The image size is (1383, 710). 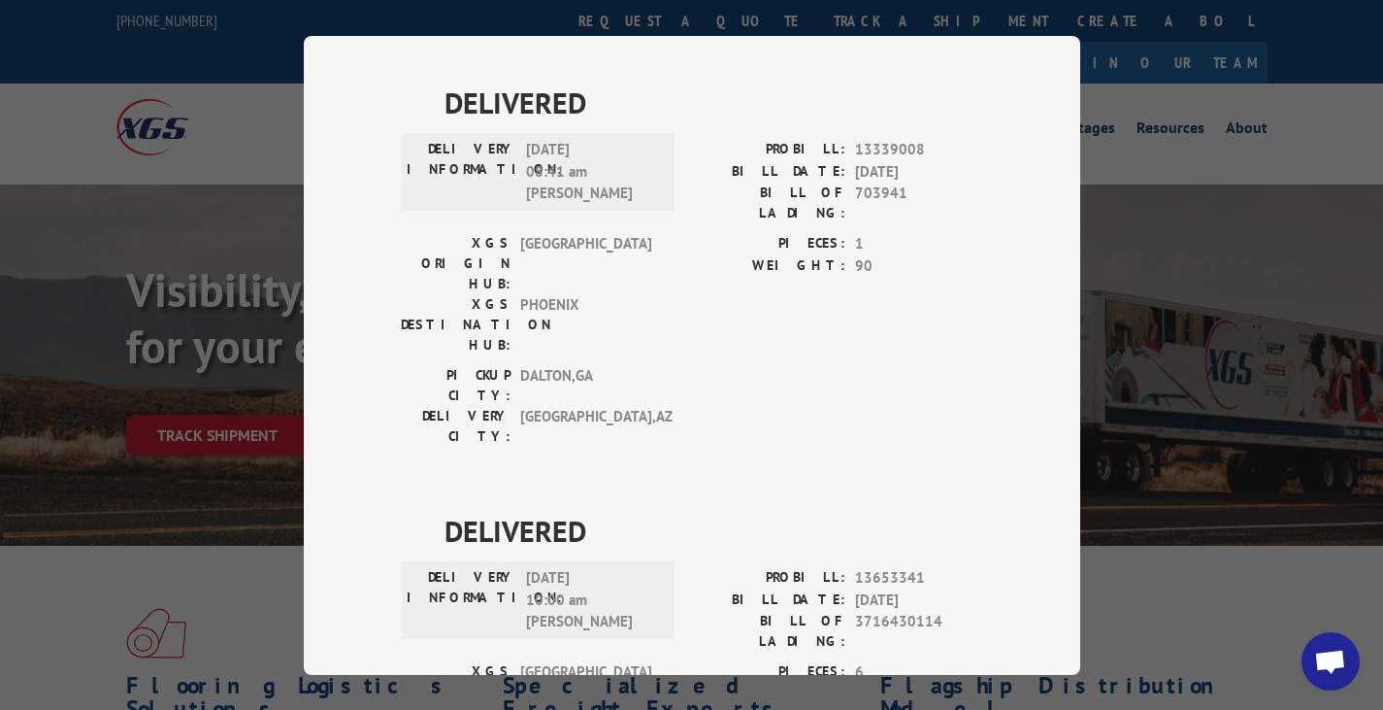 What do you see at coordinates (919, 149) in the screenshot?
I see `span: 13339008` at bounding box center [919, 149].